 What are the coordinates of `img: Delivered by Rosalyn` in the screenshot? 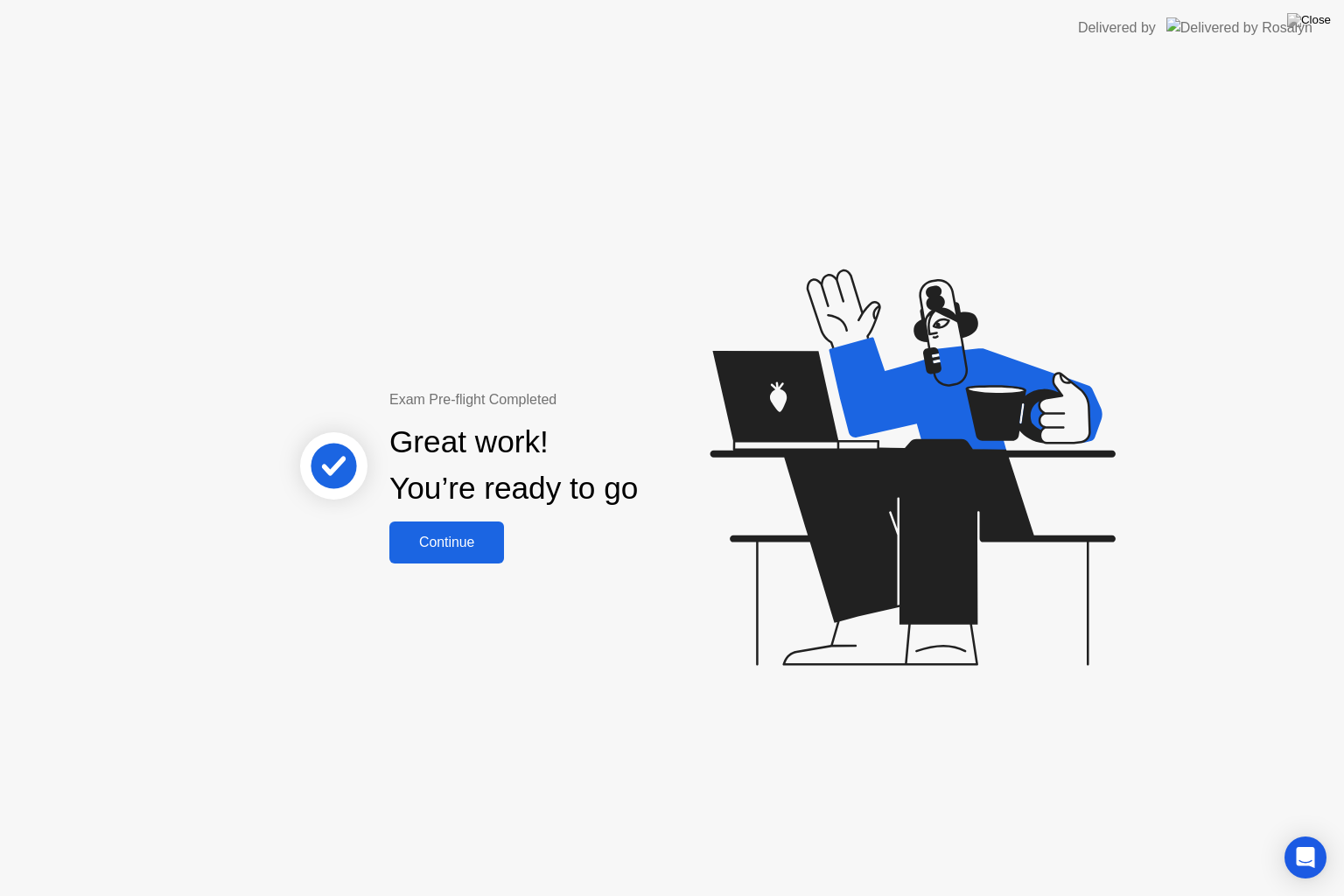 It's located at (1238, 27).